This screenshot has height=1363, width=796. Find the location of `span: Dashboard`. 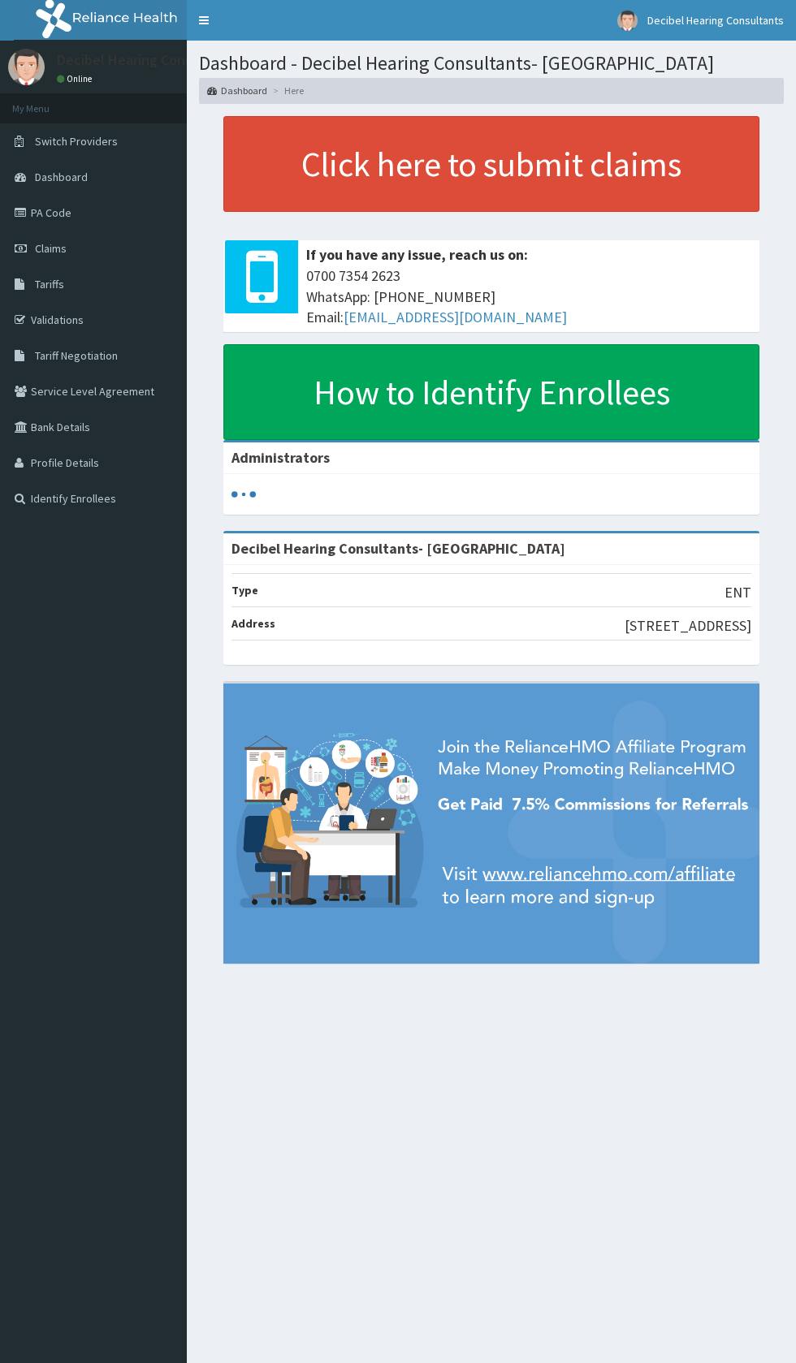

span: Dashboard is located at coordinates (61, 177).